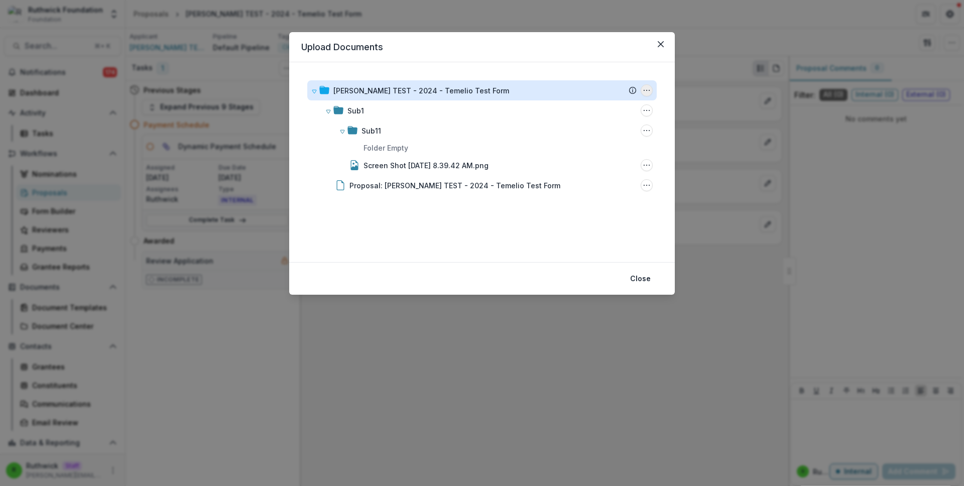  I want to click on p: Folder Empty, so click(487, 148).